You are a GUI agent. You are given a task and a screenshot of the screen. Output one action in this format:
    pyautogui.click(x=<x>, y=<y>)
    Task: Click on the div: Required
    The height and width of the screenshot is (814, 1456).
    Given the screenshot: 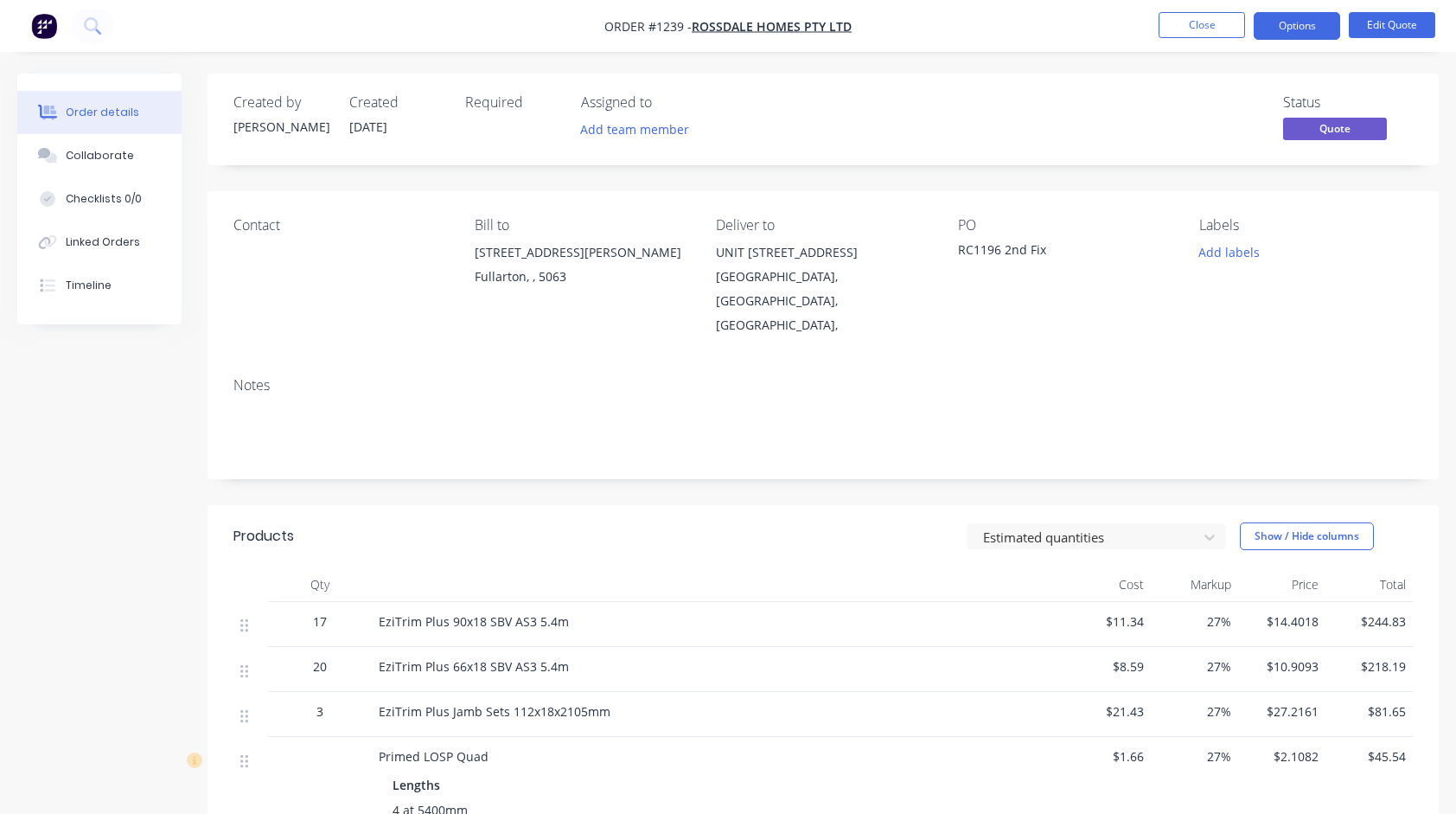 What is the action you would take?
    pyautogui.click(x=513, y=102)
    